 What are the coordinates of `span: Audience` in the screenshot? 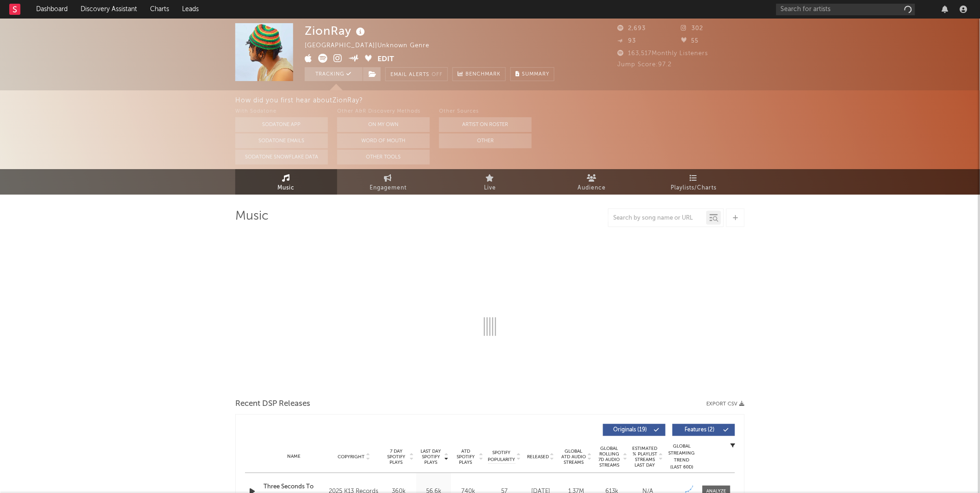 It's located at (592, 188).